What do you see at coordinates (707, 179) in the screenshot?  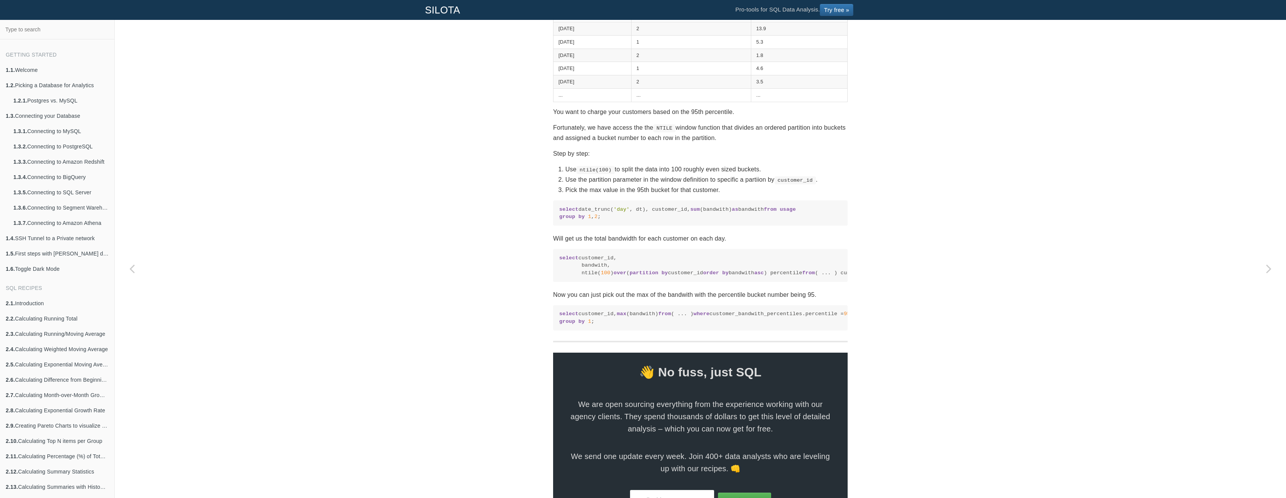 I see `li: Use the partition parameter in the window definition to specific a partiion by .` at bounding box center [707, 179].